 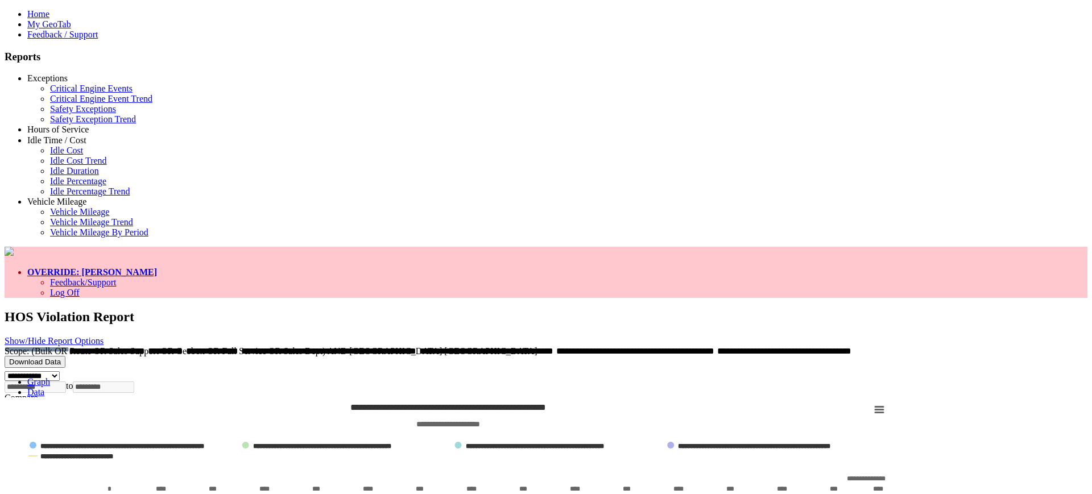 I want to click on a: My GeoTab, so click(x=49, y=24).